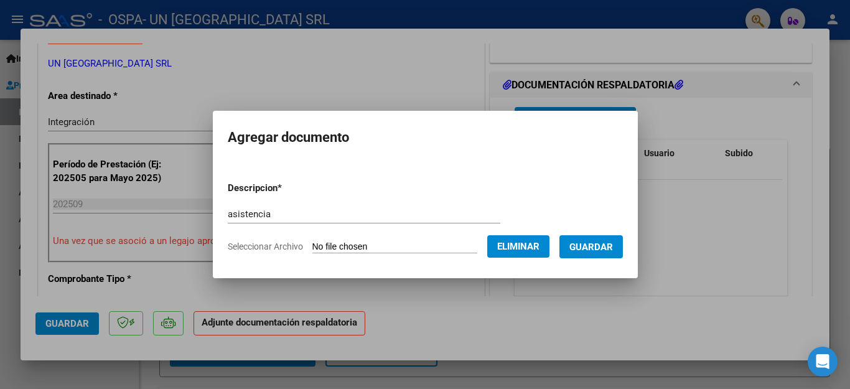  What do you see at coordinates (518, 246) in the screenshot?
I see `span: Eliminar` at bounding box center [518, 246].